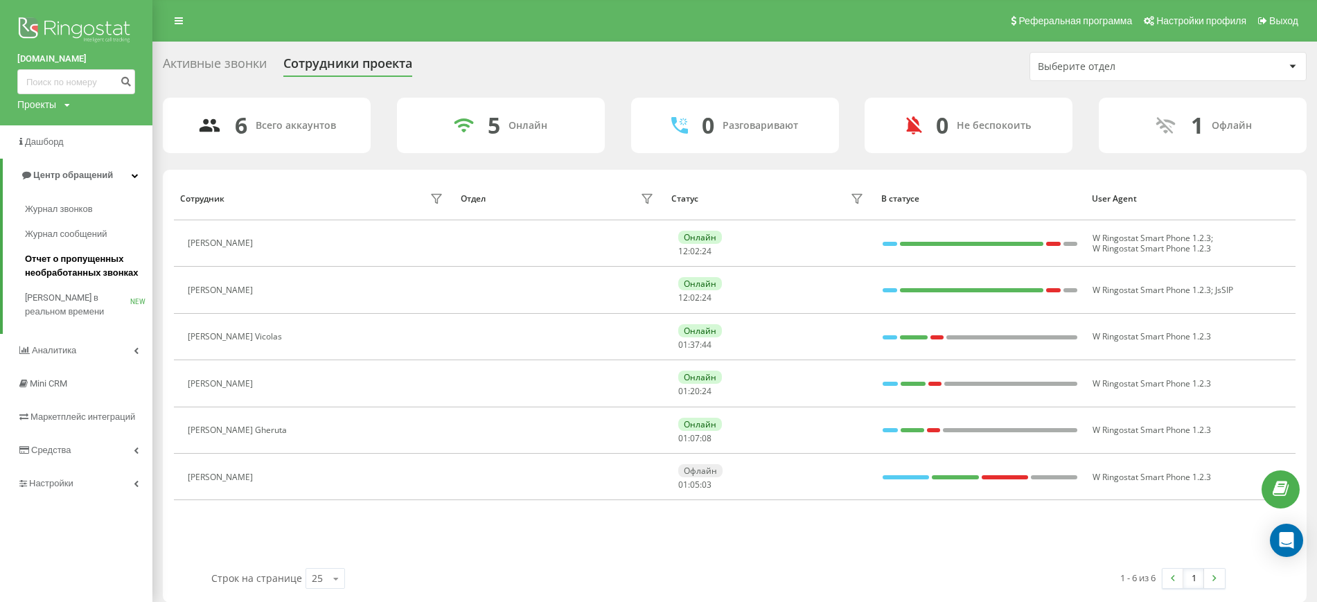 The width and height of the screenshot is (1317, 602). What do you see at coordinates (49, 383) in the screenshot?
I see `span: Mini CRM` at bounding box center [49, 383].